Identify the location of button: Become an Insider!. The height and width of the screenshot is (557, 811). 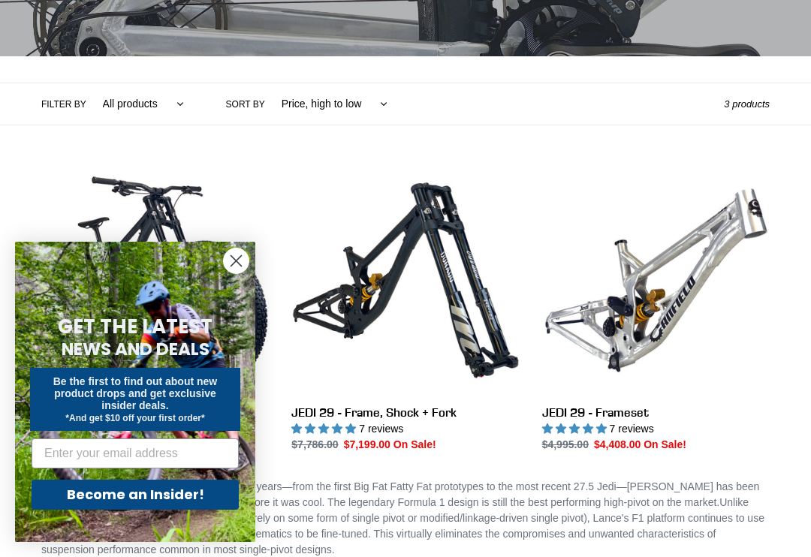
(135, 495).